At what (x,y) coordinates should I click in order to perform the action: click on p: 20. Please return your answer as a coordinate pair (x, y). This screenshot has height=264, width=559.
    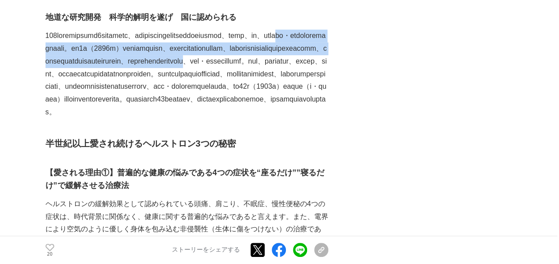
    Looking at the image, I should click on (50, 254).